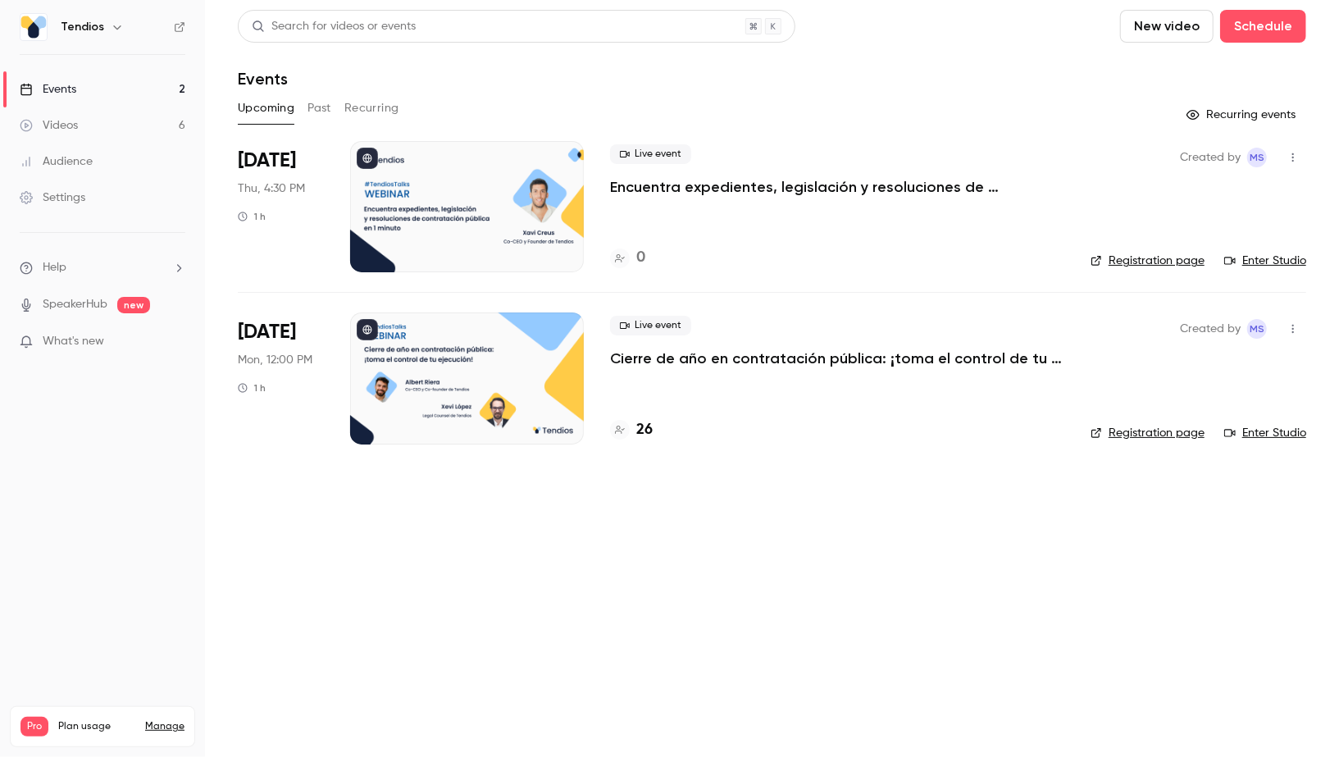 This screenshot has width=1339, height=757. Describe the element at coordinates (34, 27) in the screenshot. I see `img: Tendios` at that location.